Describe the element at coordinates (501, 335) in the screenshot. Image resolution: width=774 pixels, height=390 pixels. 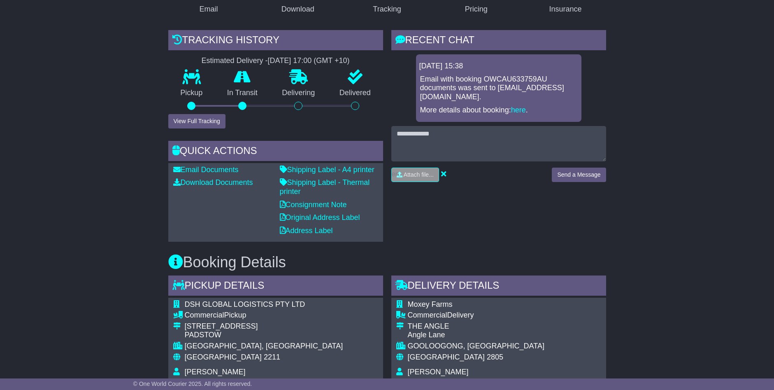
I see `div: Angle Lane` at that location.